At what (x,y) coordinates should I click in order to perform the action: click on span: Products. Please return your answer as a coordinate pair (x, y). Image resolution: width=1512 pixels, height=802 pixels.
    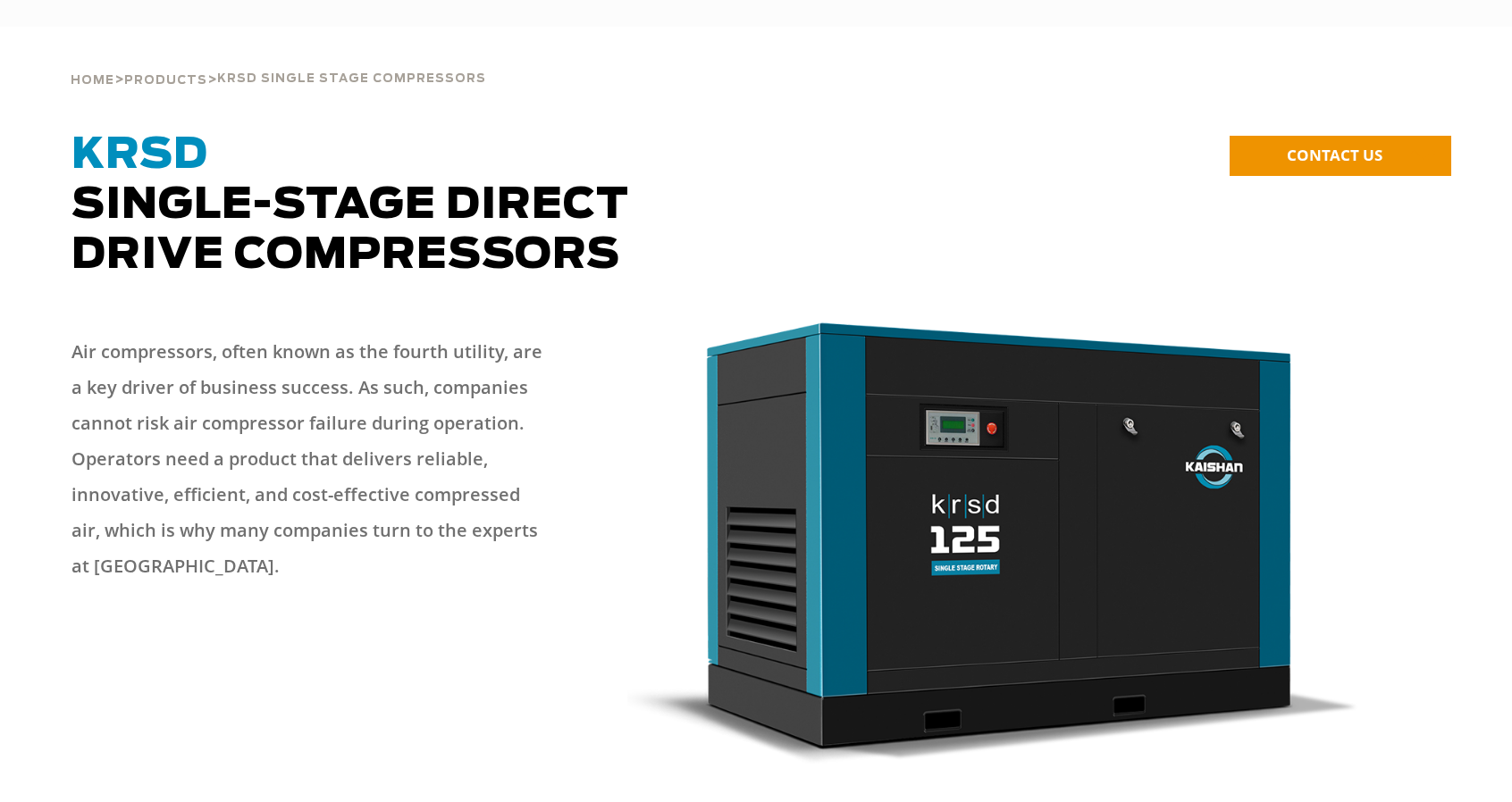
    Looking at the image, I should click on (166, 80).